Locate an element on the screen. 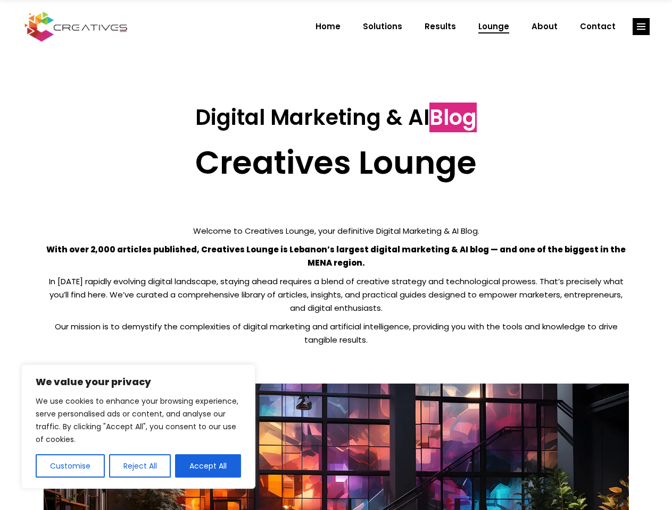 This screenshot has height=510, width=672. span: Blog is located at coordinates (452, 118).